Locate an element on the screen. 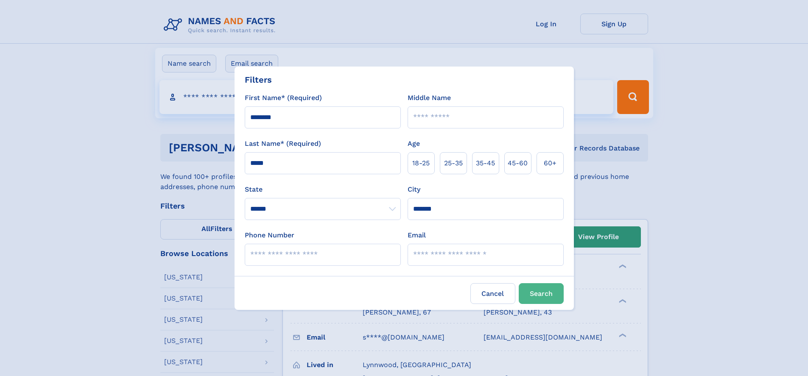 Image resolution: width=808 pixels, height=376 pixels. label: State is located at coordinates (323, 190).